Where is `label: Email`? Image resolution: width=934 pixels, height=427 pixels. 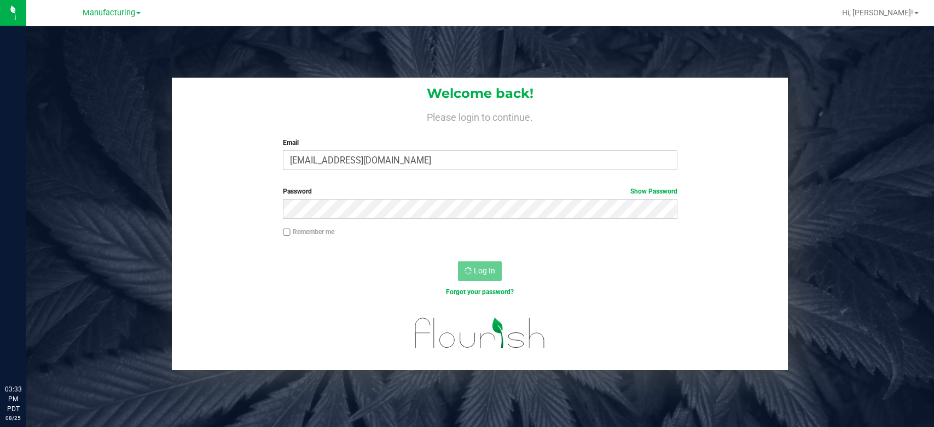 label: Email is located at coordinates (480, 143).